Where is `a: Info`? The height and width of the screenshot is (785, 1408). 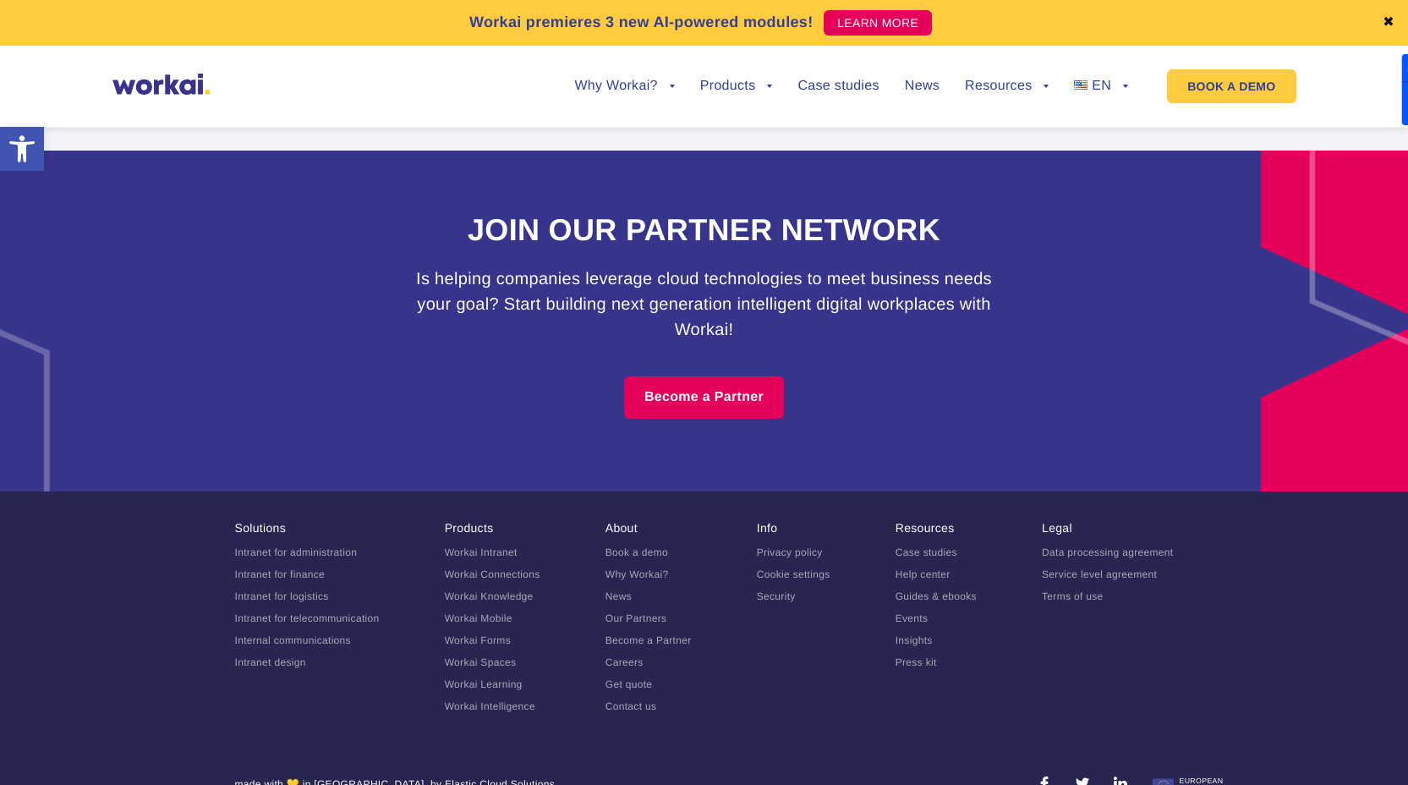 a: Info is located at coordinates (767, 528).